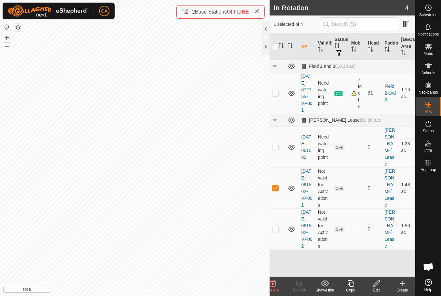  I want to click on span: Delete, so click(273, 290).